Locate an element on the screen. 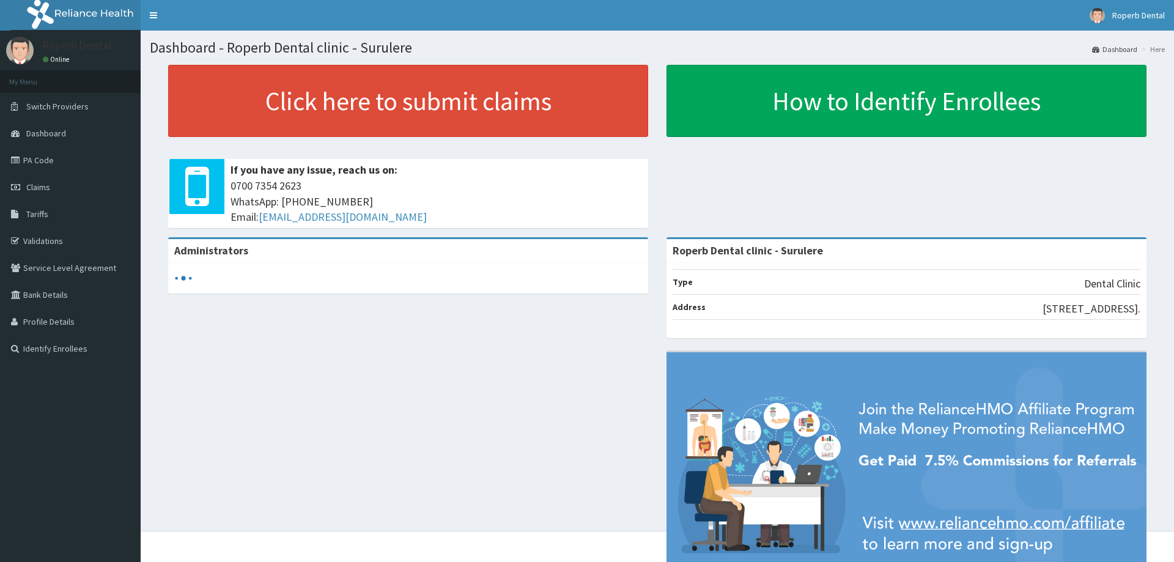 The width and height of the screenshot is (1174, 562). b: Administrators is located at coordinates (211, 250).